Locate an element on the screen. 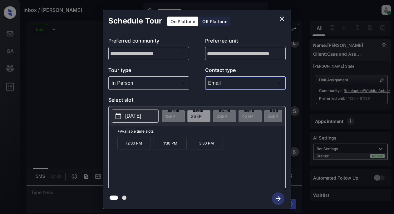 Image resolution: width=394 pixels, height=214 pixels. p: Preferred unit is located at coordinates (246, 42).